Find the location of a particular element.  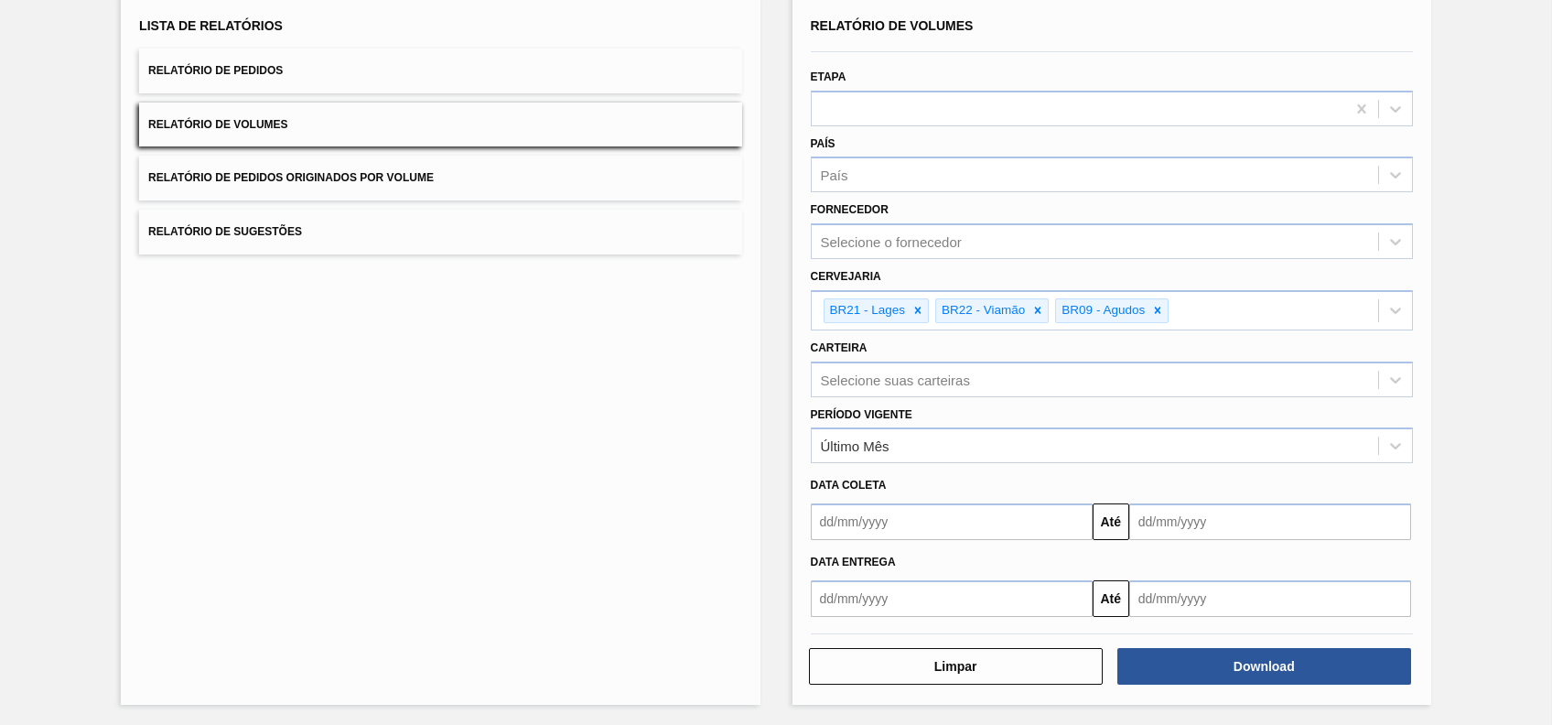

span: Data coleta is located at coordinates (848, 485).